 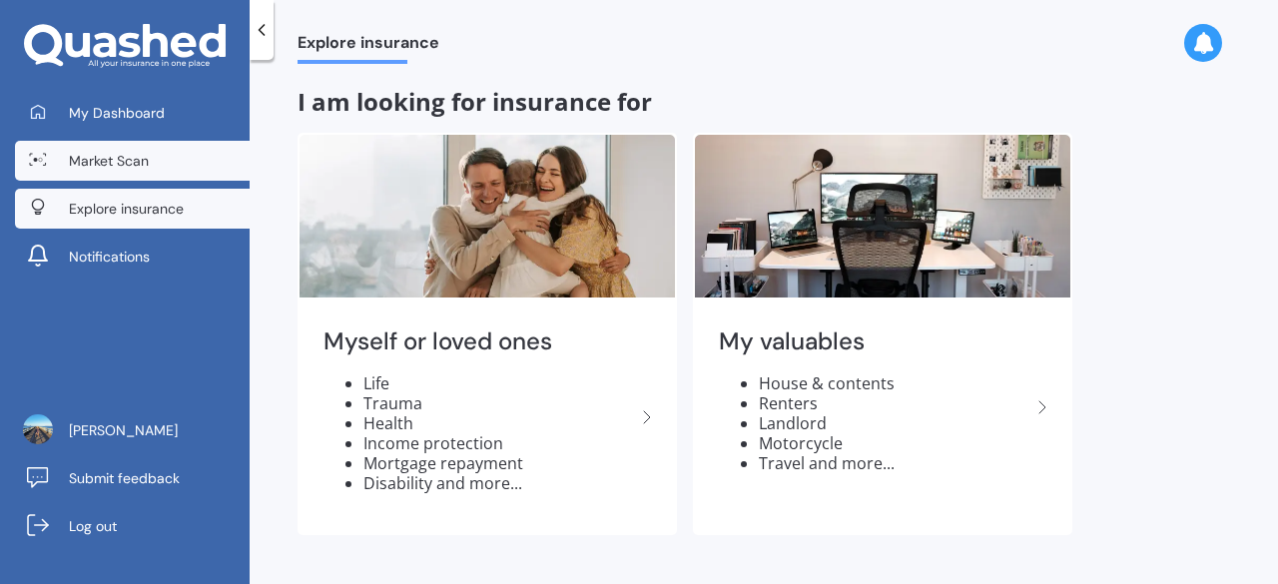 What do you see at coordinates (499, 383) in the screenshot?
I see `li: Life` at bounding box center [499, 383].